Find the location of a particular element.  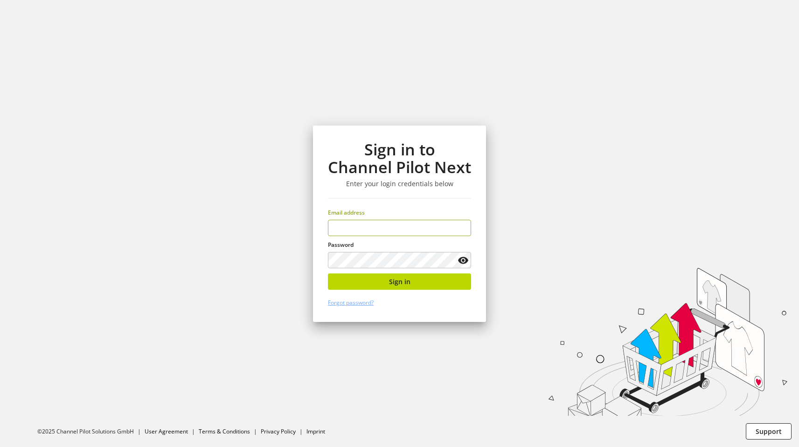

button: Sign in is located at coordinates (399, 281).